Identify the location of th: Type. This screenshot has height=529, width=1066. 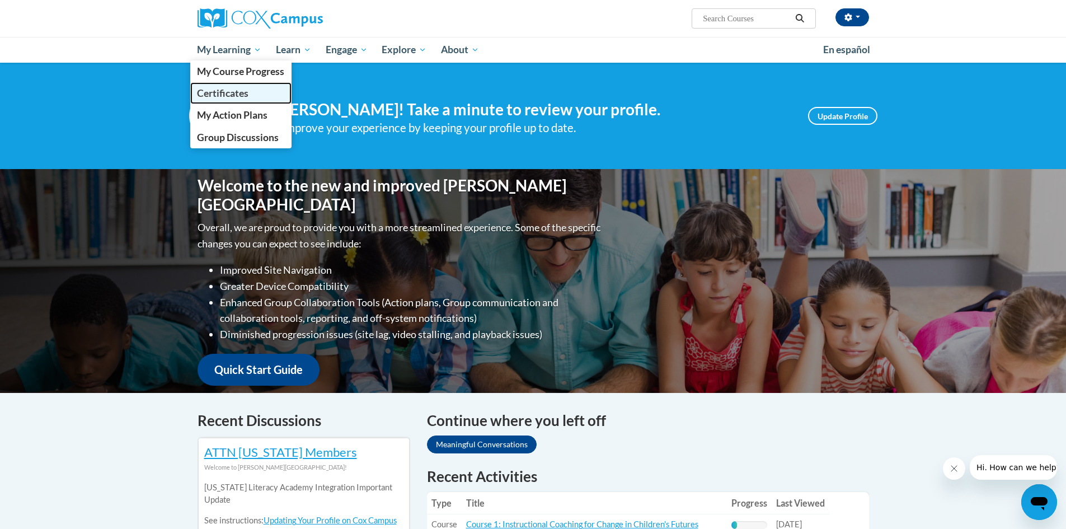
(444, 503).